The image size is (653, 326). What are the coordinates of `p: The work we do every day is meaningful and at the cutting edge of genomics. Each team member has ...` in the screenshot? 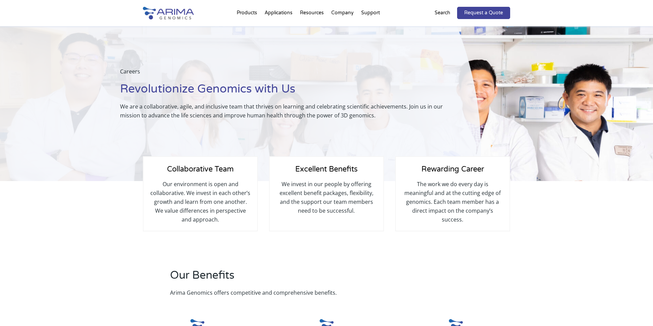 It's located at (453, 202).